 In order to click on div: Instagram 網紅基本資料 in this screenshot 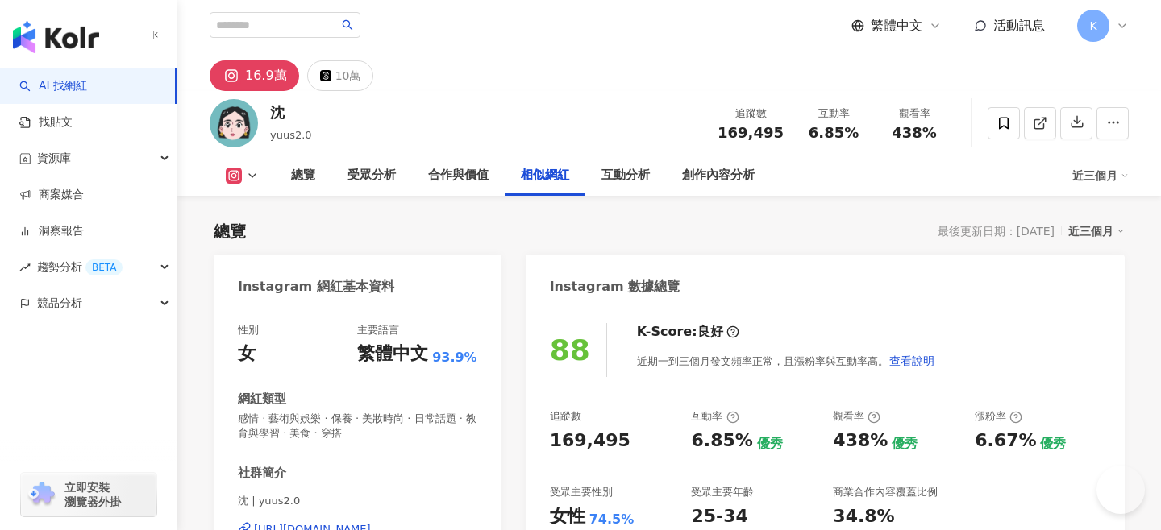, I will do `click(316, 287)`.